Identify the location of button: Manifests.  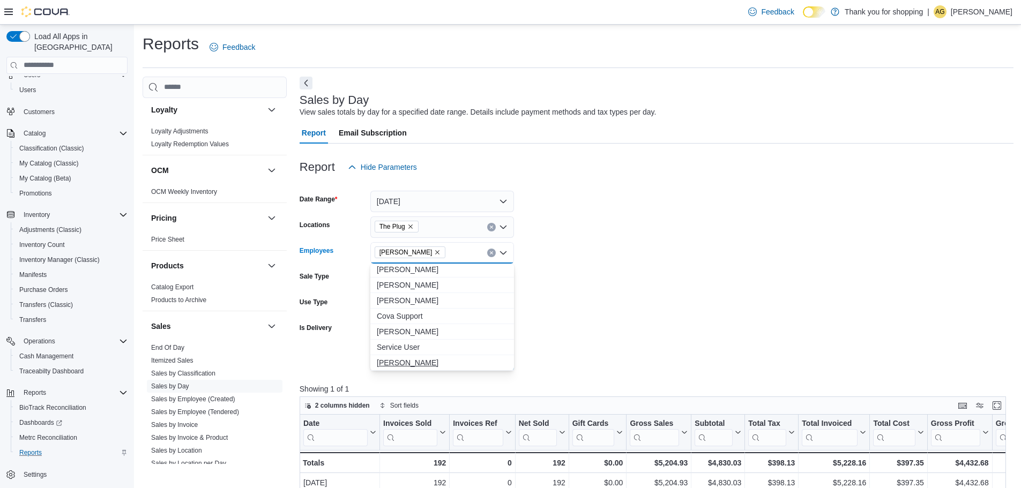
(71, 275).